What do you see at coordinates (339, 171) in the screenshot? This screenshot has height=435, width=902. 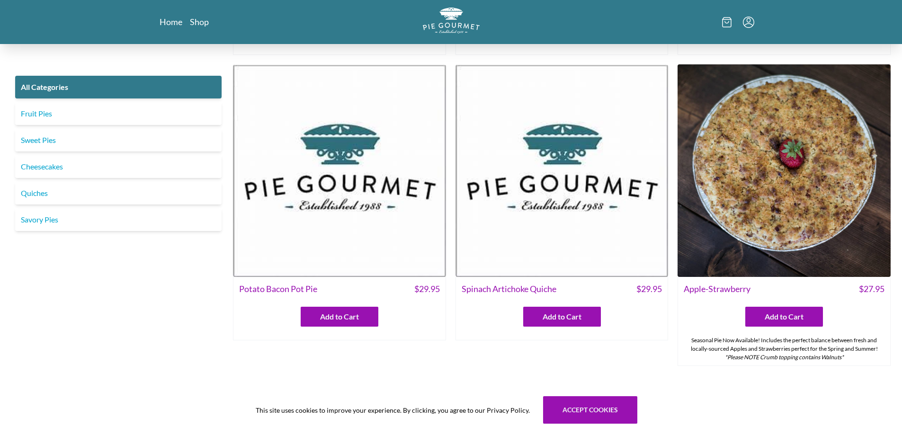 I see `a: Potato Bacon Pot Pie` at bounding box center [339, 171].